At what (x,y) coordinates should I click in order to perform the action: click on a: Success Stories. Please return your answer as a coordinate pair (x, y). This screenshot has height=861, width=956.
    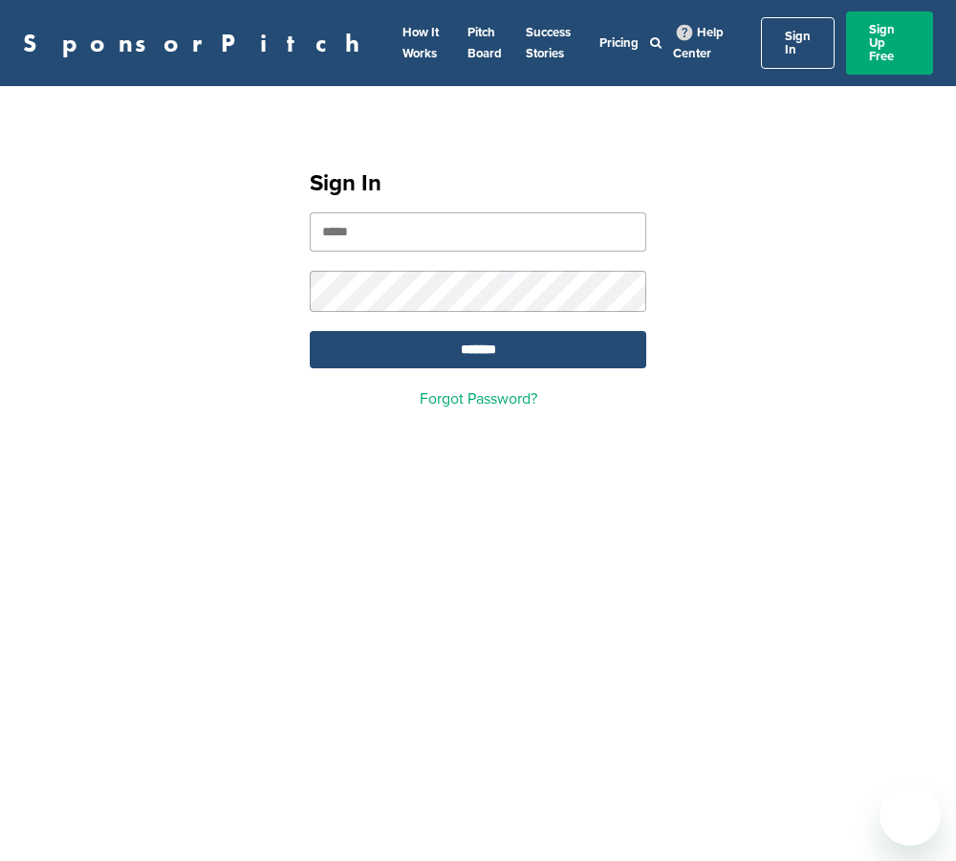
    Looking at the image, I should click on (548, 43).